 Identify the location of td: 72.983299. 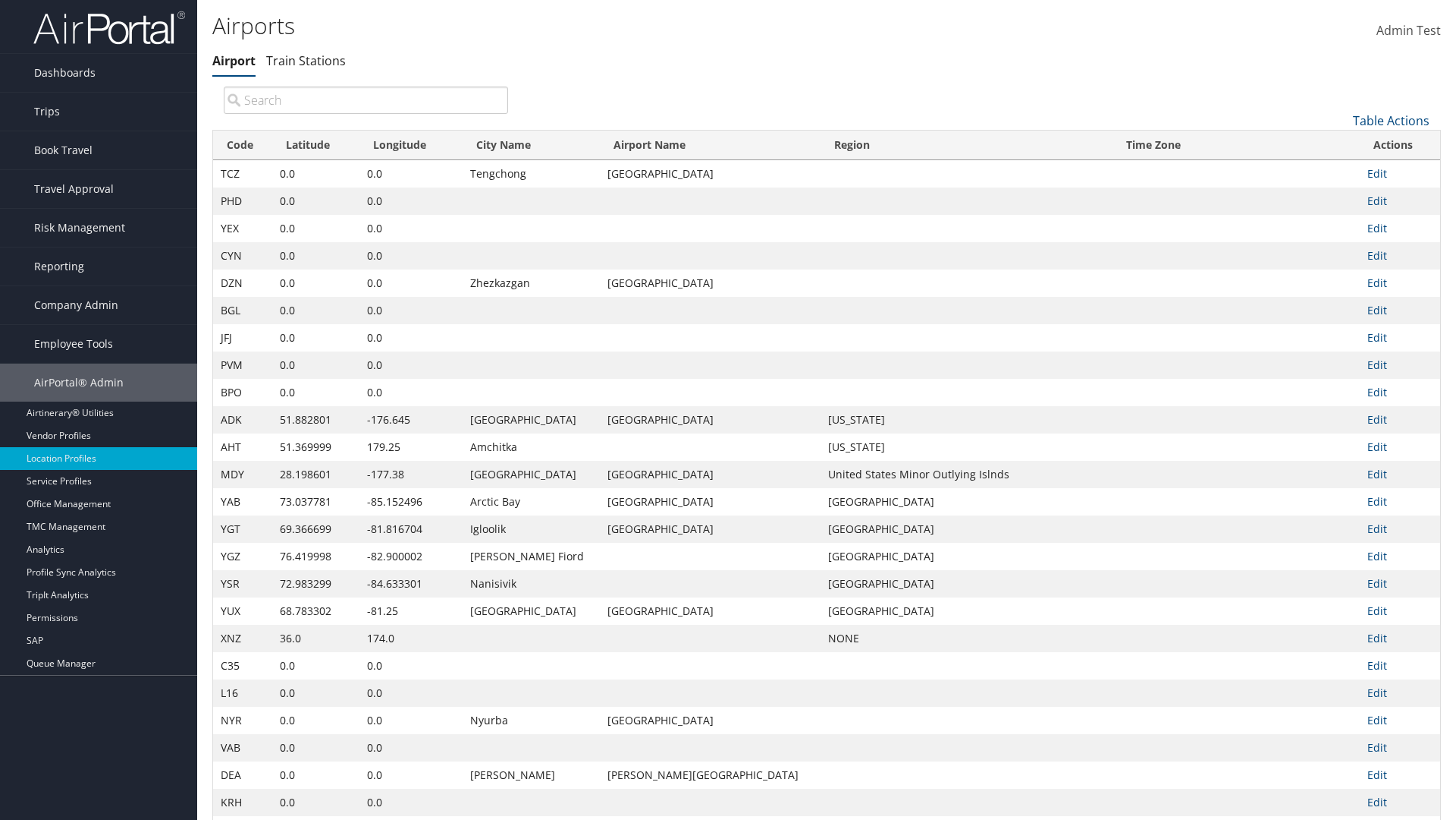
(315, 584).